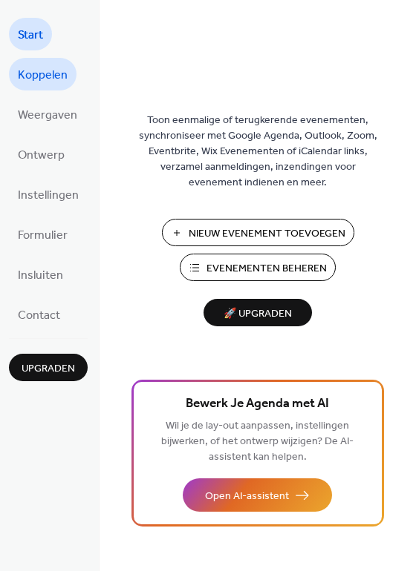 This screenshot has height=571, width=416. I want to click on span: Ontwerp, so click(41, 156).